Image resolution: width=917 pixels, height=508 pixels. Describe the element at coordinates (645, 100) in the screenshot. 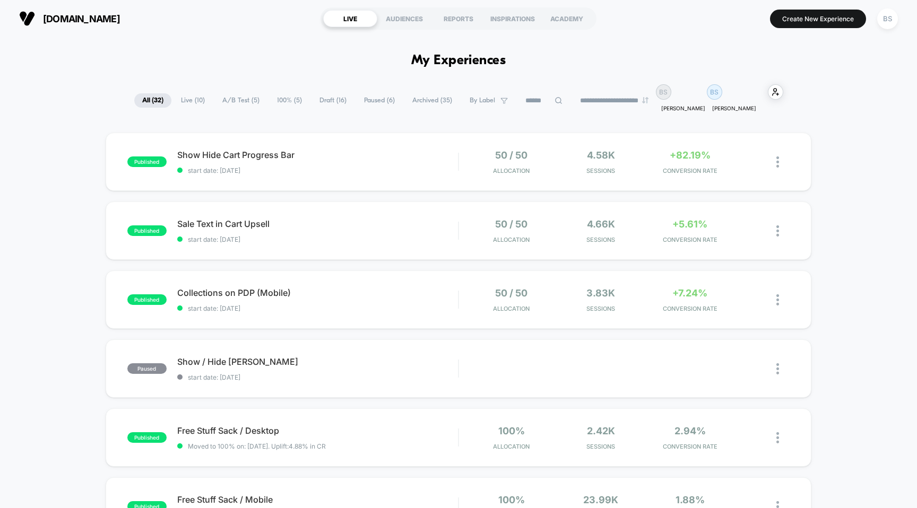

I see `img: end` at that location.